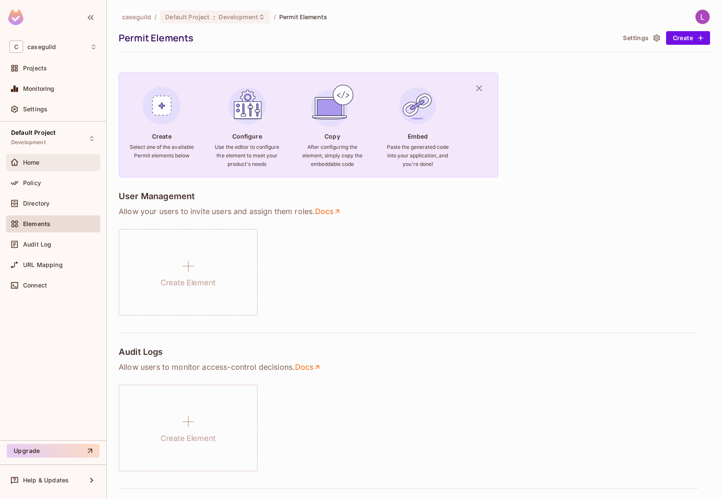 This screenshot has width=722, height=499. Describe the element at coordinates (332, 106) in the screenshot. I see `img: Copy Element` at that location.